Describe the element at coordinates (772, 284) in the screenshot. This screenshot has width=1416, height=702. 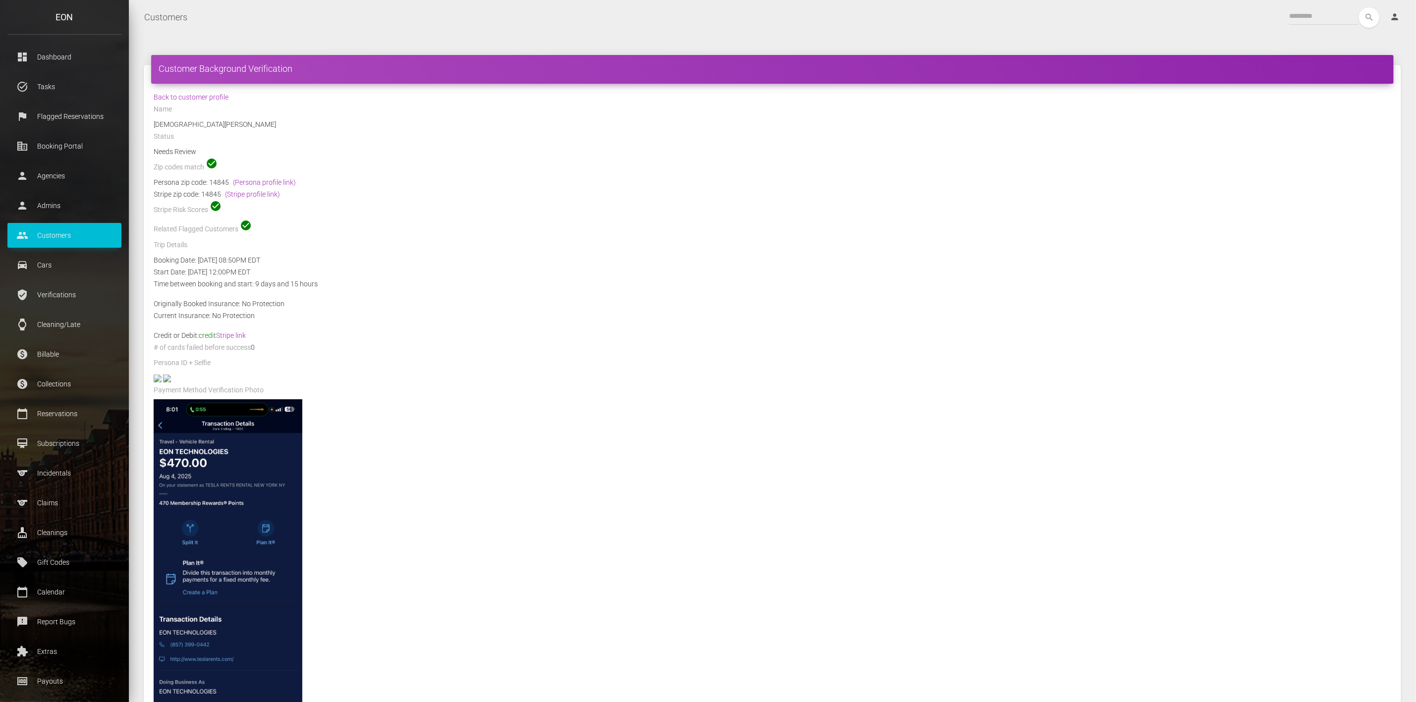
I see `div: Time between booking and start: 9 days and 15 hours` at that location.